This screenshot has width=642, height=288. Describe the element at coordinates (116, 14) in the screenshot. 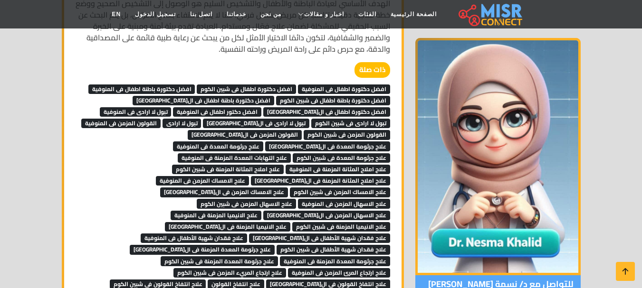

I see `a: EN` at that location.